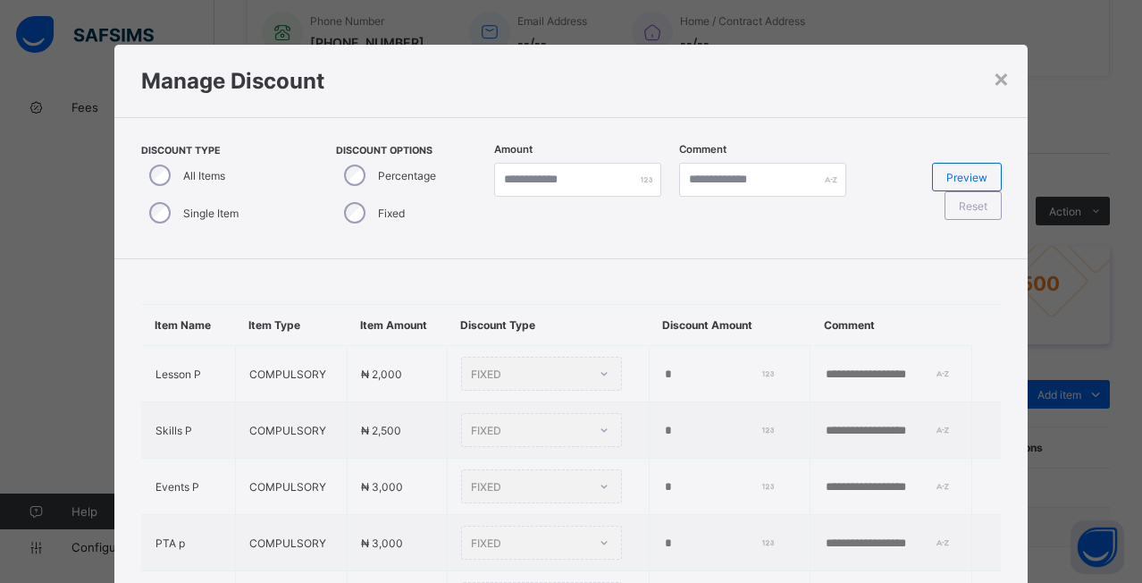 This screenshot has height=583, width=1142. Describe the element at coordinates (188, 430) in the screenshot. I see `td: Skills P` at that location.